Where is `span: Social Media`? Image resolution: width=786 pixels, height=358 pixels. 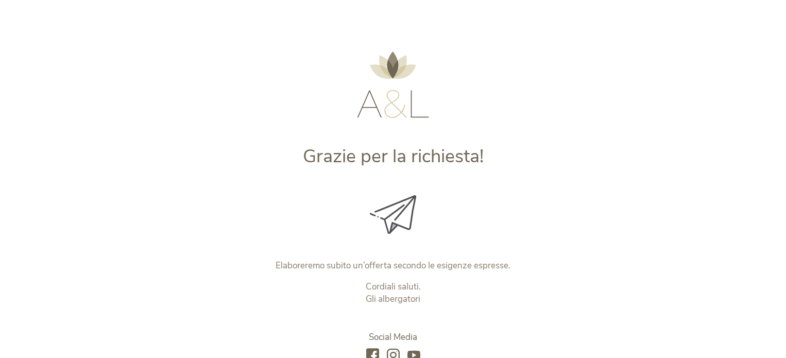
span: Social Media is located at coordinates (393, 337).